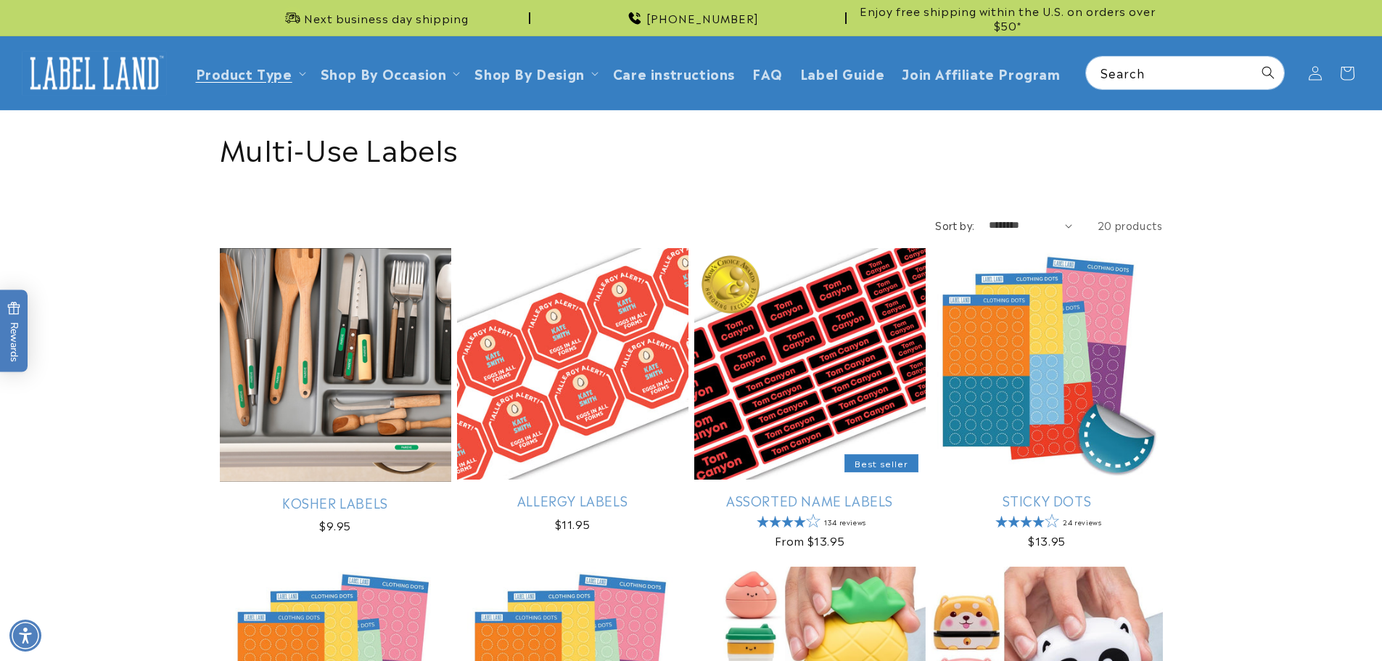 The width and height of the screenshot is (1382, 661). Describe the element at coordinates (250, 73) in the screenshot. I see `summary: Product Type` at that location.